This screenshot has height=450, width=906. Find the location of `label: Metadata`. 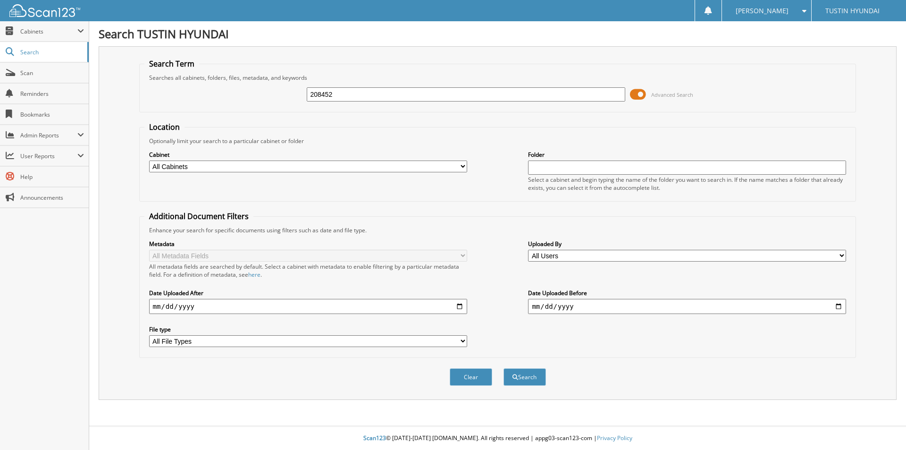

label: Metadata is located at coordinates (308, 243).